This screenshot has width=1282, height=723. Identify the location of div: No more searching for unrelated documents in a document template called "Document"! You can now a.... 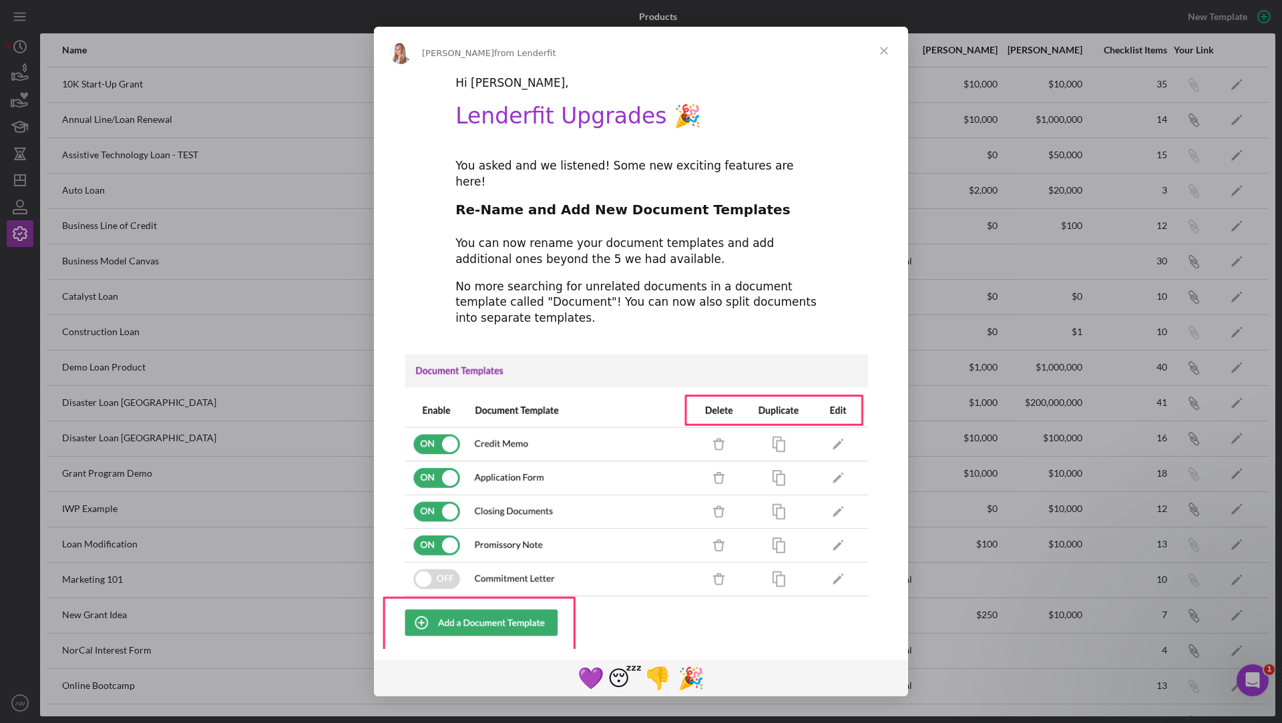
(641, 303).